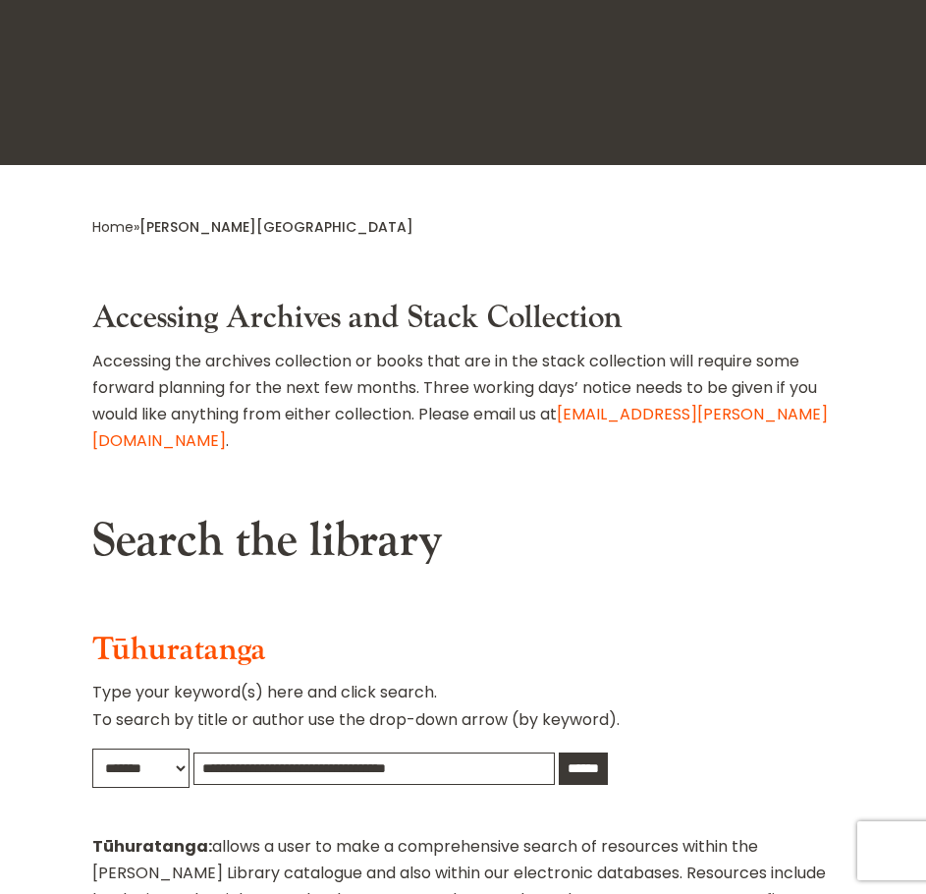 The width and height of the screenshot is (926, 894). What do you see at coordinates (463, 323) in the screenshot?
I see `h3: Accessing Archives and Stack Collection` at bounding box center [463, 323].